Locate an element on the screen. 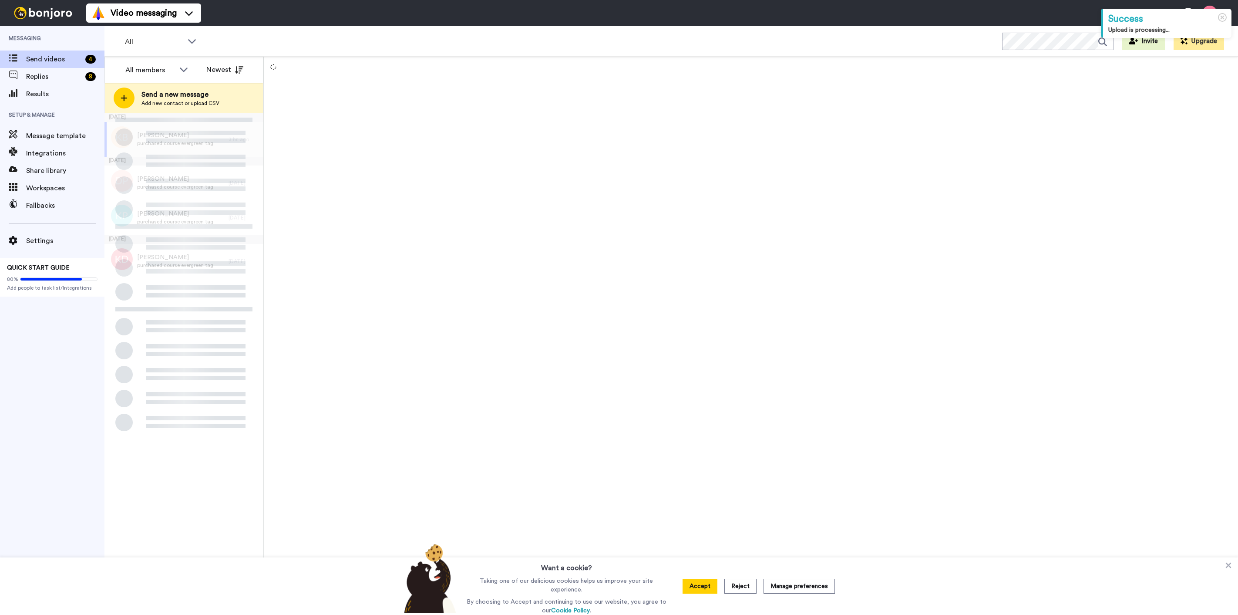 The width and height of the screenshot is (1238, 615). a: Cookie Policy is located at coordinates (570, 610).